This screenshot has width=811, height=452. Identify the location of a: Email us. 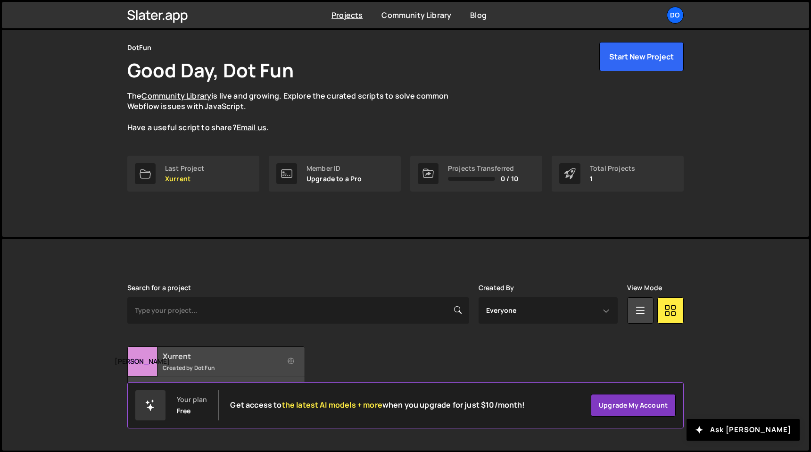
(251, 127).